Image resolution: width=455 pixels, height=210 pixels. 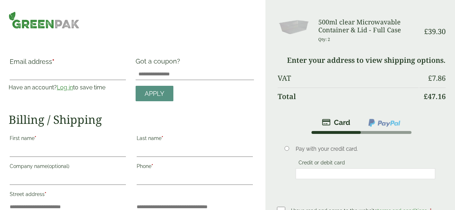 I want to click on h2: Billing / Shipping, so click(x=131, y=120).